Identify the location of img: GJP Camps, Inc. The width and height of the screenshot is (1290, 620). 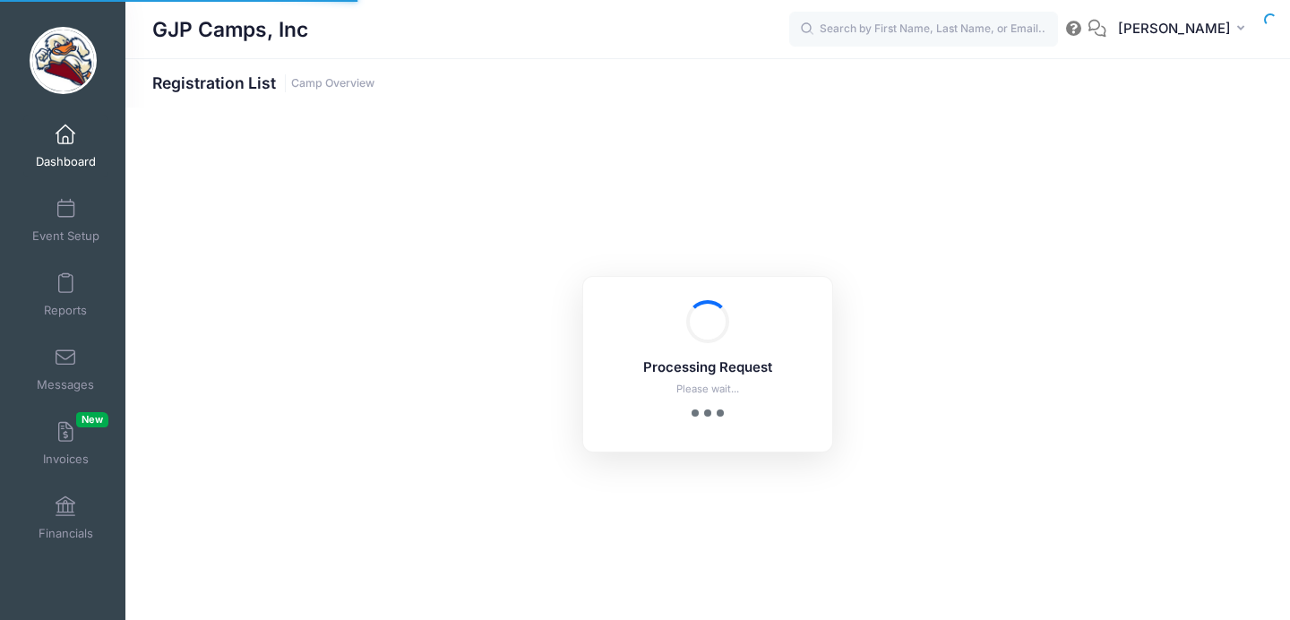
(63, 60).